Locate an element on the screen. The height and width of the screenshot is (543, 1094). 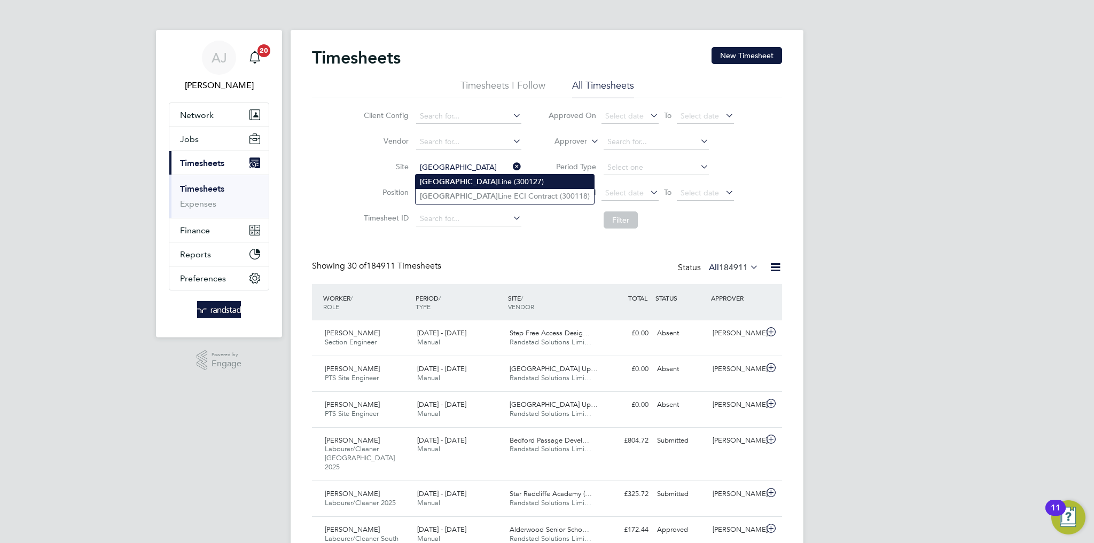
li: Line ECI Contract (300118) is located at coordinates (505, 196).